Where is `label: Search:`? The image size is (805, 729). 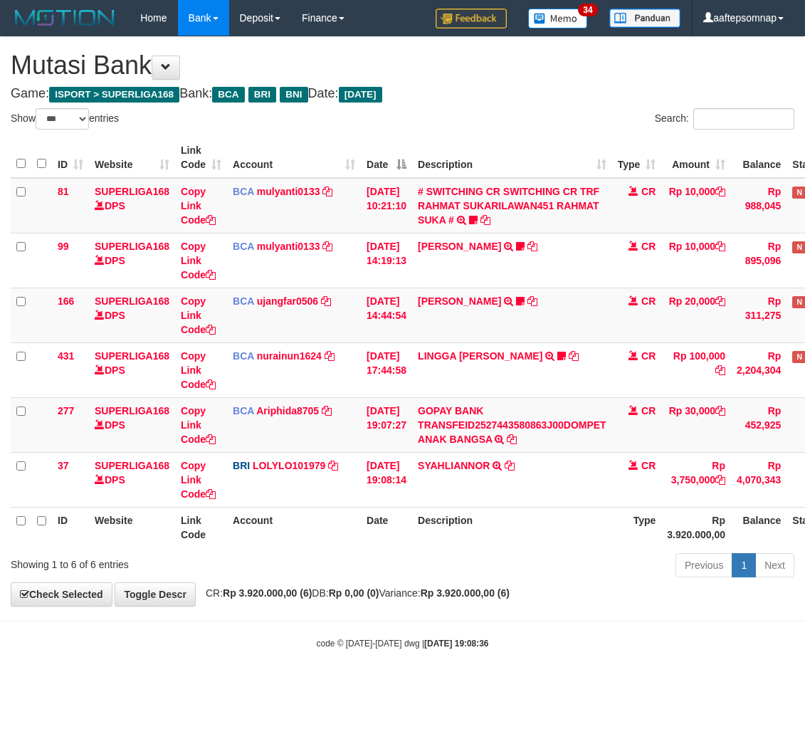 label: Search: is located at coordinates (724, 119).